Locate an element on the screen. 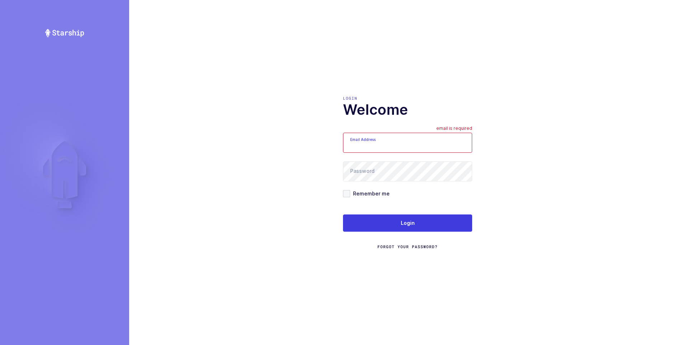  input: Email Address is located at coordinates (408, 143).